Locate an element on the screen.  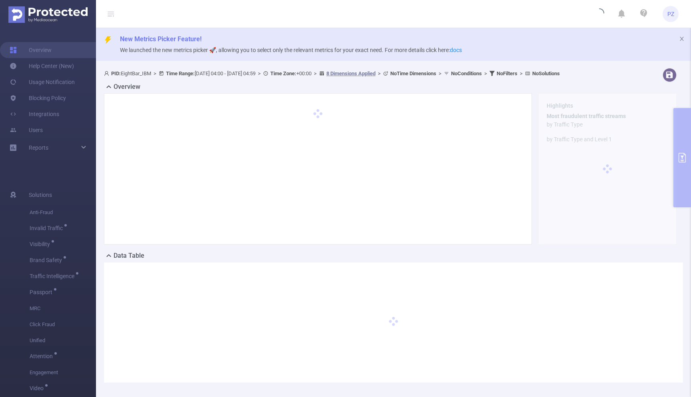
button: icon: close is located at coordinates (682, 39).